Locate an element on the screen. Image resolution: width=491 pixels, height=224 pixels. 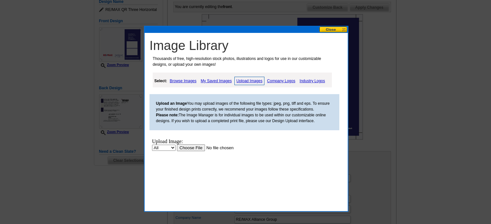
div: Upload Image: is located at coordinates (61, 5).